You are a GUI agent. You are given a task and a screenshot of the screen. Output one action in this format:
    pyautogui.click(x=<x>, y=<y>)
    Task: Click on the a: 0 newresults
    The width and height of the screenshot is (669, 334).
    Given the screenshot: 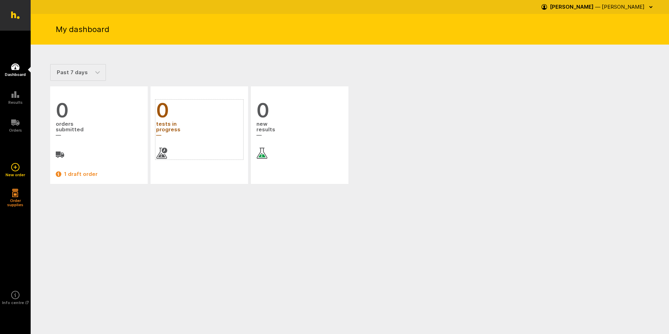 What is the action you would take?
    pyautogui.click(x=300, y=130)
    